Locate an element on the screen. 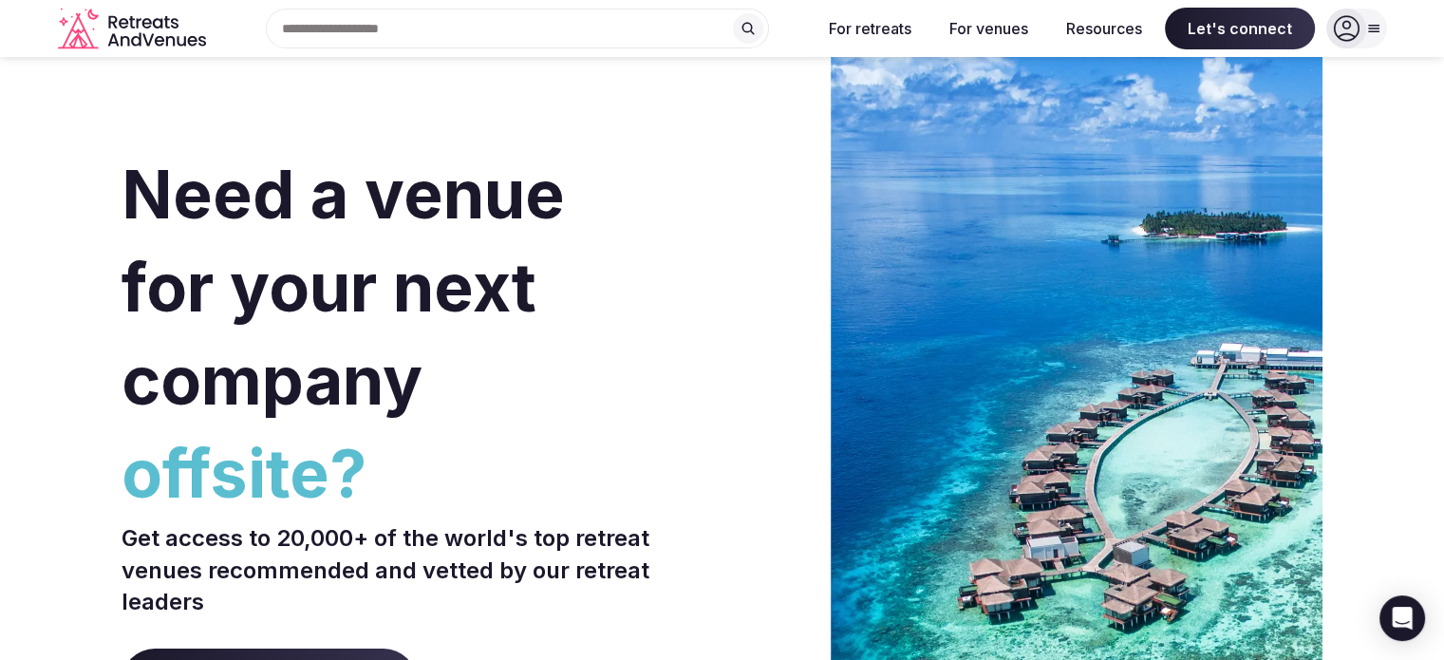 Image resolution: width=1444 pixels, height=660 pixels. span: Need a venue for your next company is located at coordinates (343, 287).